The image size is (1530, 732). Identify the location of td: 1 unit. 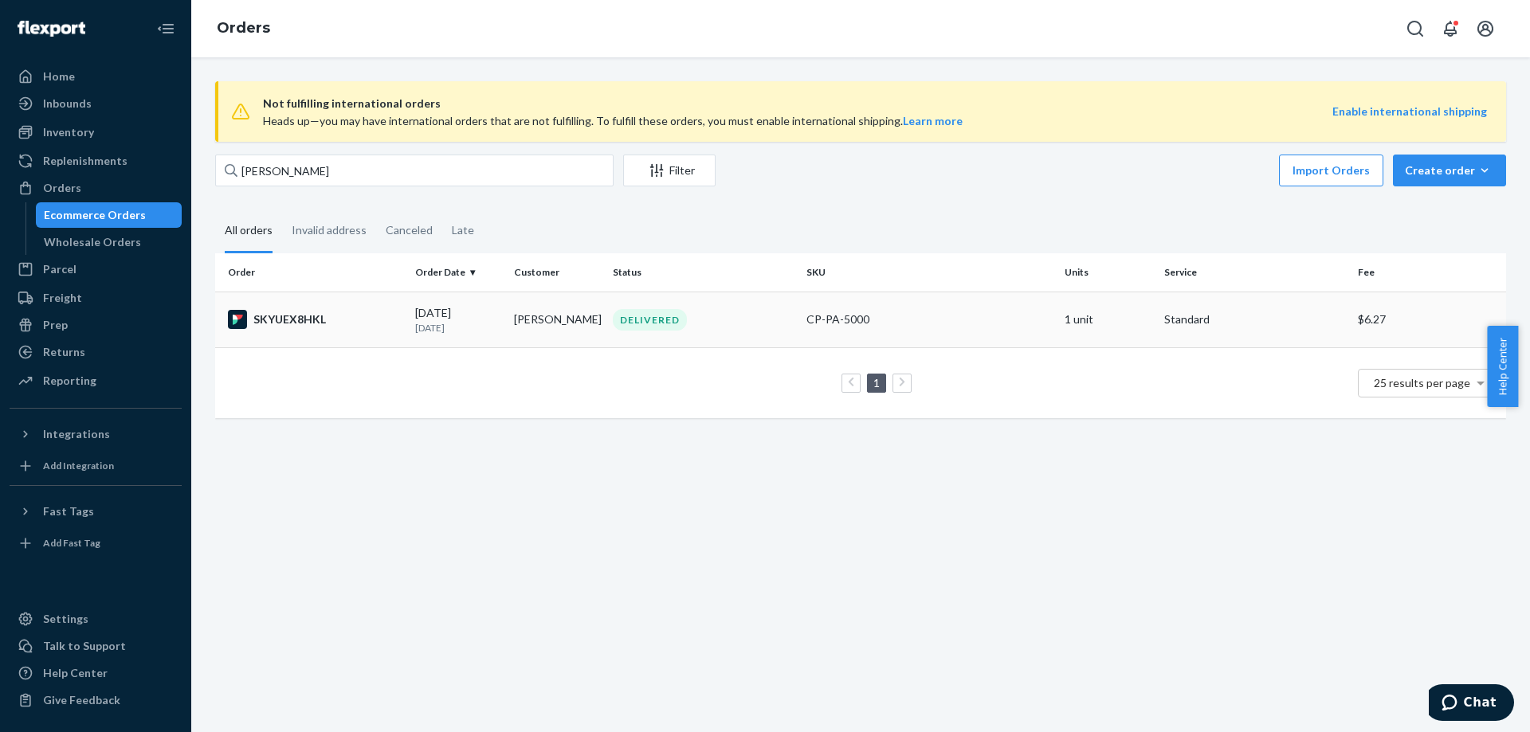
(1108, 320).